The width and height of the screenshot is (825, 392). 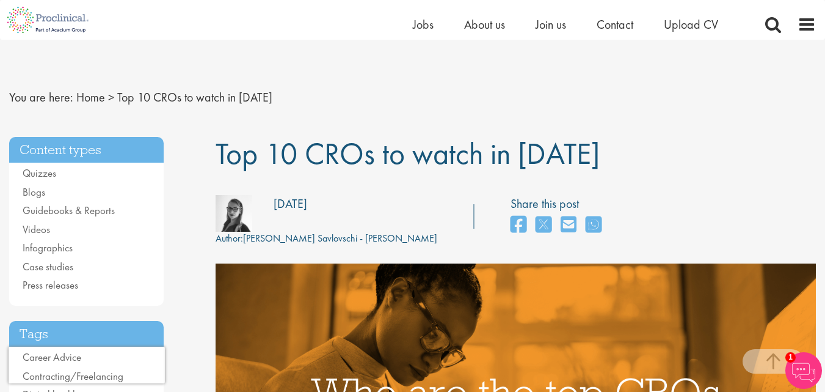 I want to click on span: Contact, so click(x=615, y=24).